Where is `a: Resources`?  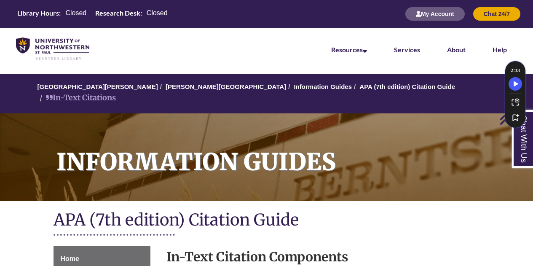 a: Resources is located at coordinates (349, 49).